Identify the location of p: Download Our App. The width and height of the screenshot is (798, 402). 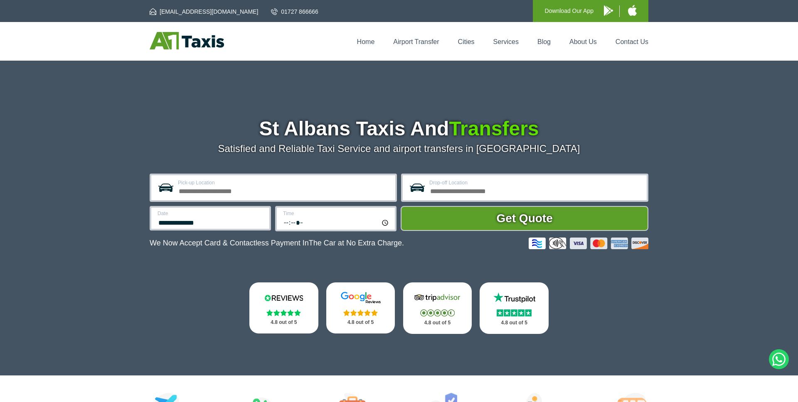
(569, 11).